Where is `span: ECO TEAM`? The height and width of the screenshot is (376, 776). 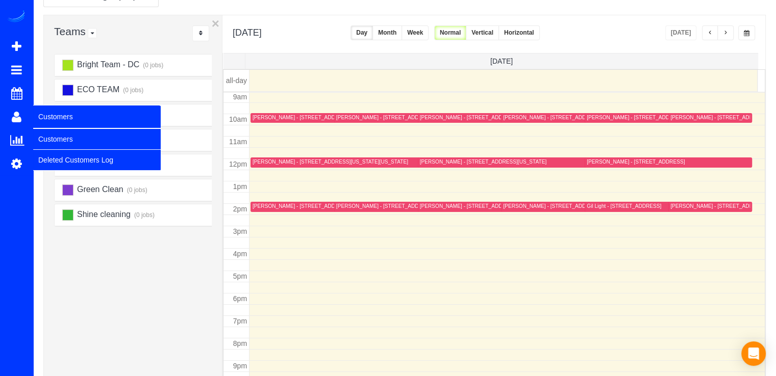 span: ECO TEAM is located at coordinates (97, 89).